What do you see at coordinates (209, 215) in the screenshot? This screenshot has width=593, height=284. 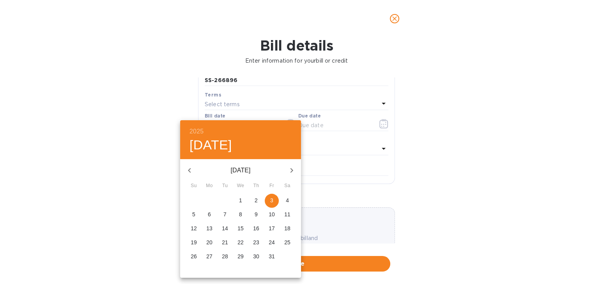 I see `p: 6` at bounding box center [209, 215].